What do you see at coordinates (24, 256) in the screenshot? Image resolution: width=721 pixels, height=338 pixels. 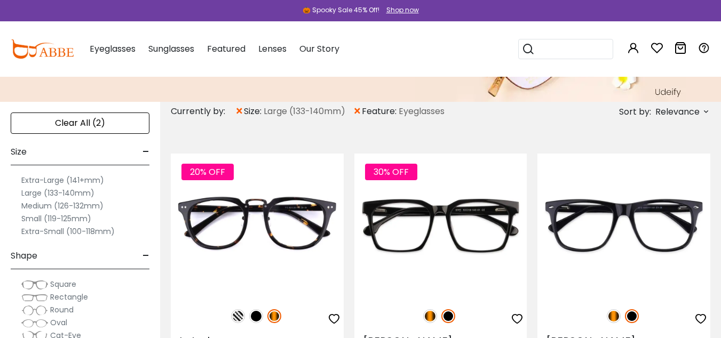 I see `span: Shape` at bounding box center [24, 256].